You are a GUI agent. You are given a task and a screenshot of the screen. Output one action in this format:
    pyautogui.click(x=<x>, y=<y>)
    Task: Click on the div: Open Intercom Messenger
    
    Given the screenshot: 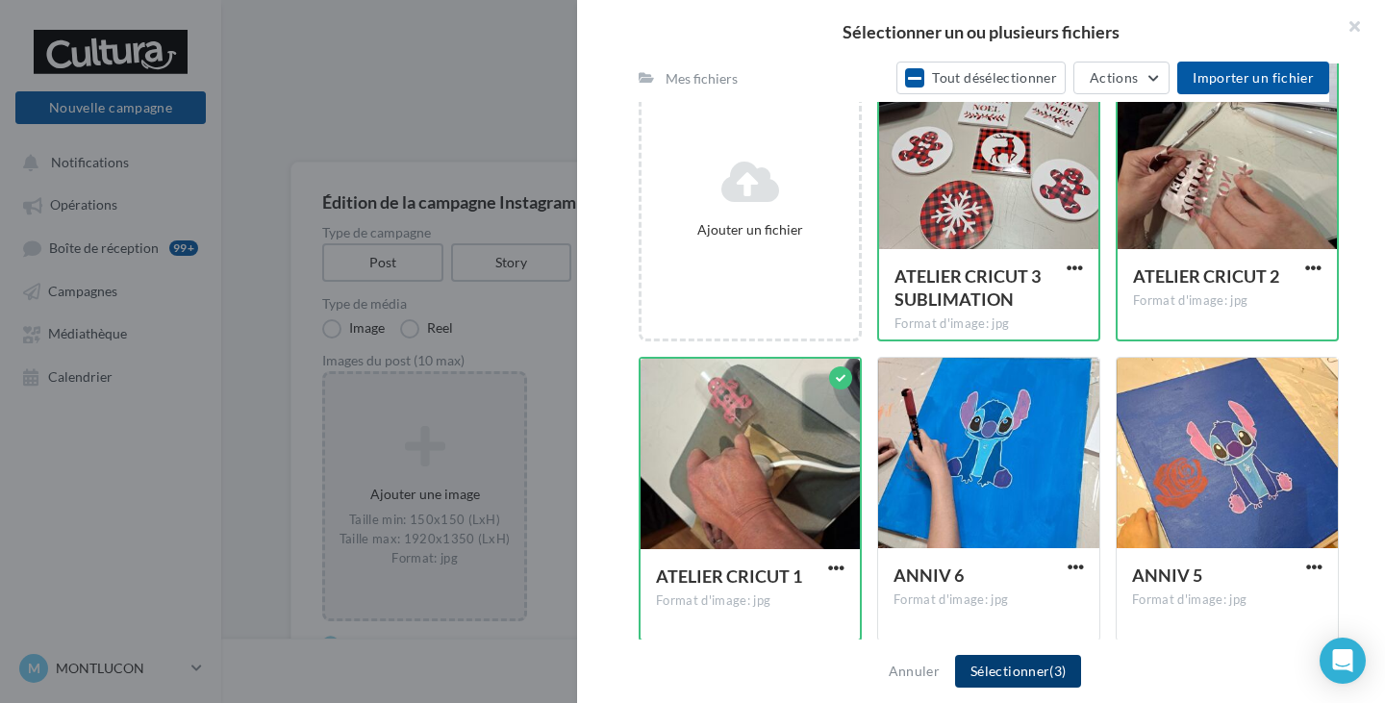 What is the action you would take?
    pyautogui.click(x=1343, y=661)
    